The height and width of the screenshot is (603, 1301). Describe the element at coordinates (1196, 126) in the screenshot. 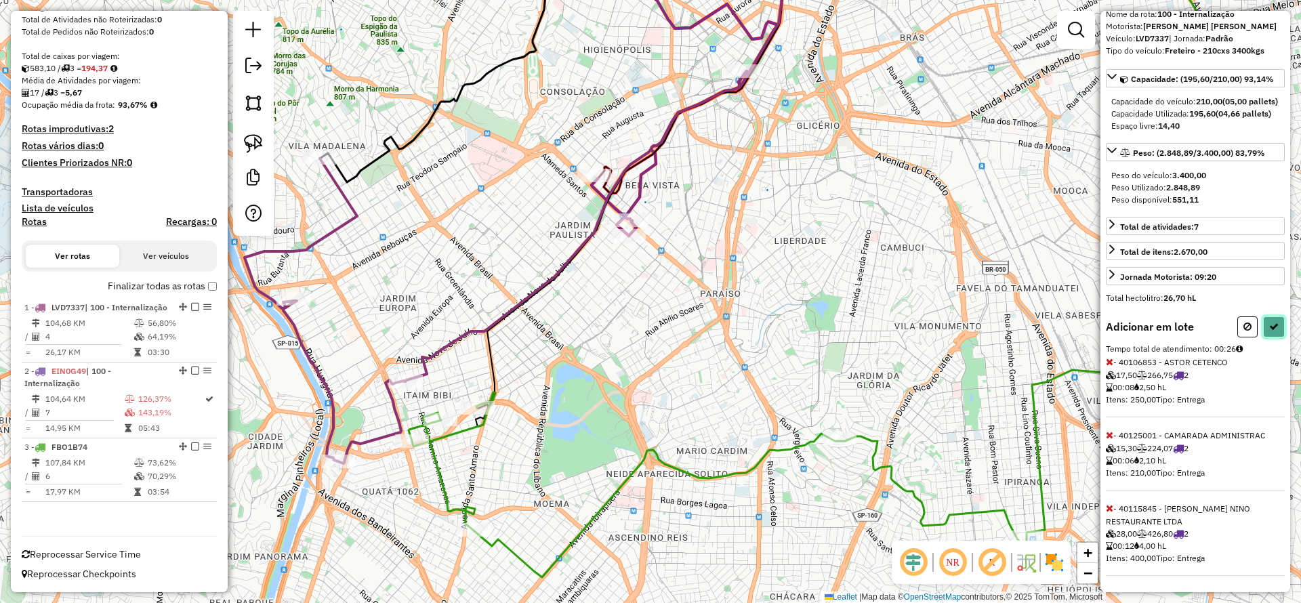

I see `div: Espaço livre:` at that location.